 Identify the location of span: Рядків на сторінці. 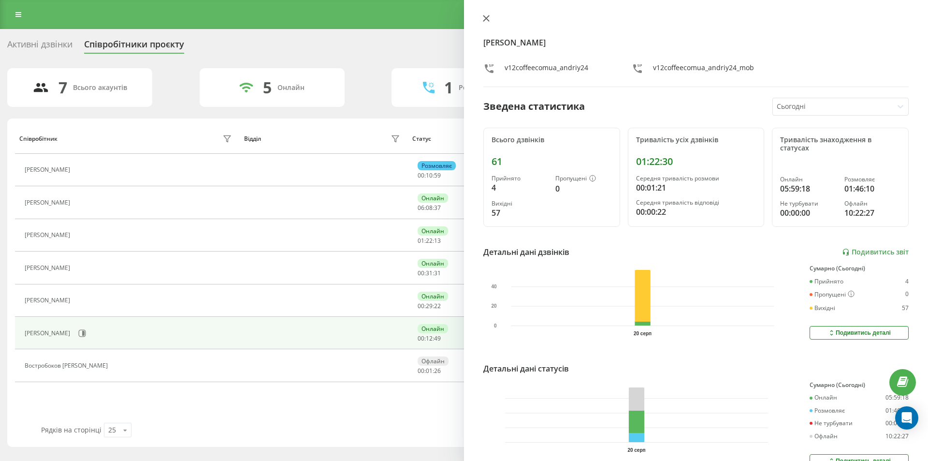
(71, 429).